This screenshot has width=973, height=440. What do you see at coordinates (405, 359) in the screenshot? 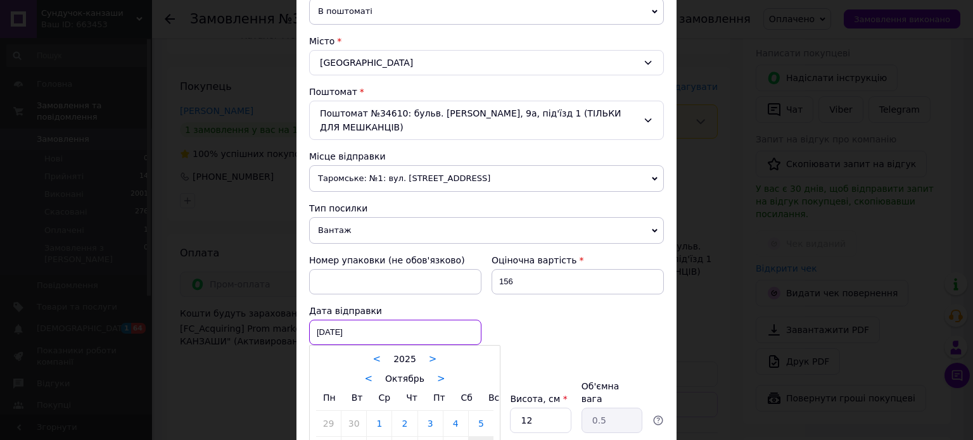
I see `span: 2025` at bounding box center [405, 359].